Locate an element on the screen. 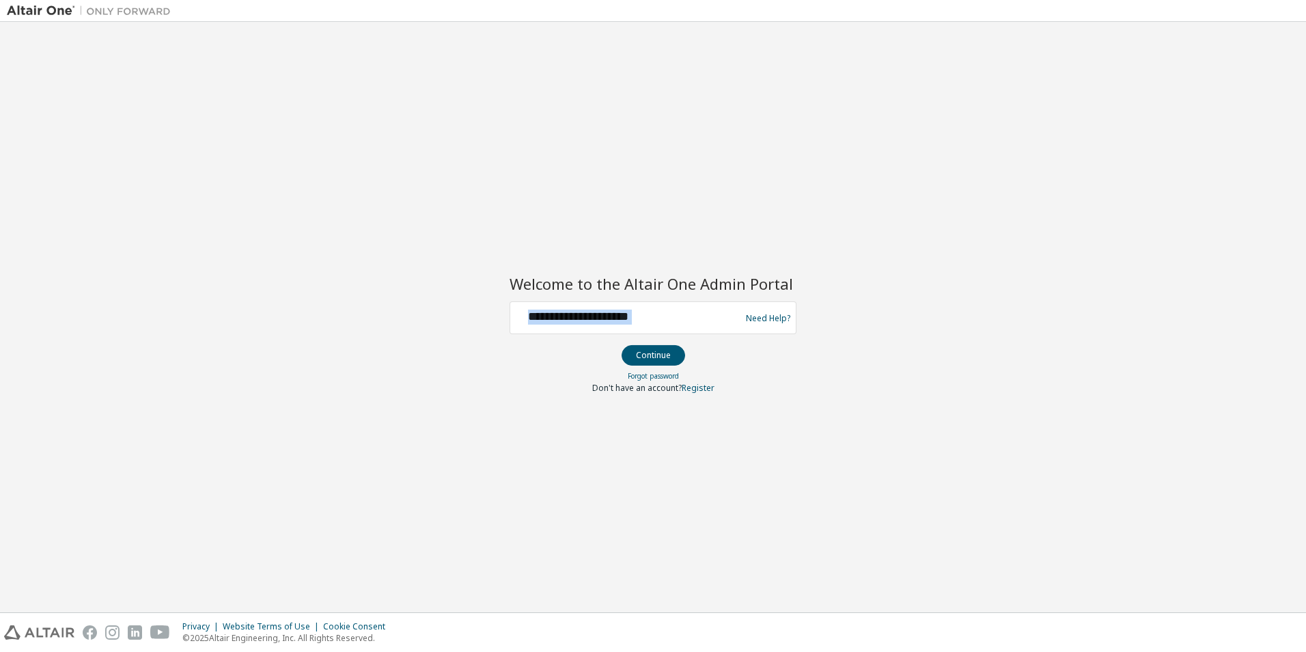  div: Privacy is located at coordinates (202, 626).